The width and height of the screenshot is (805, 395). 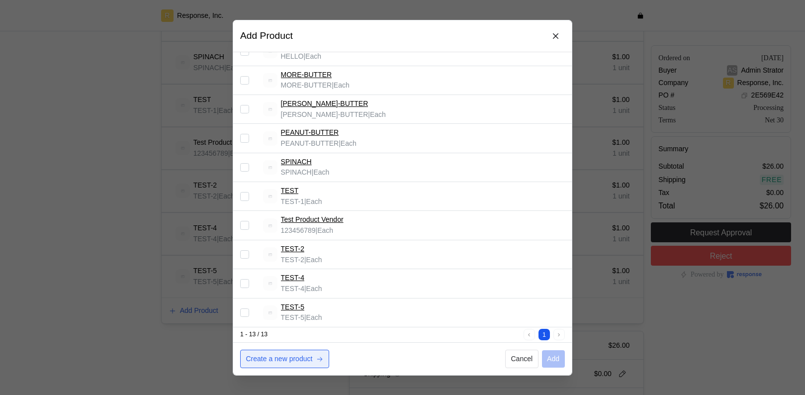 What do you see at coordinates (296, 162) in the screenshot?
I see `a: SPINACH` at bounding box center [296, 162].